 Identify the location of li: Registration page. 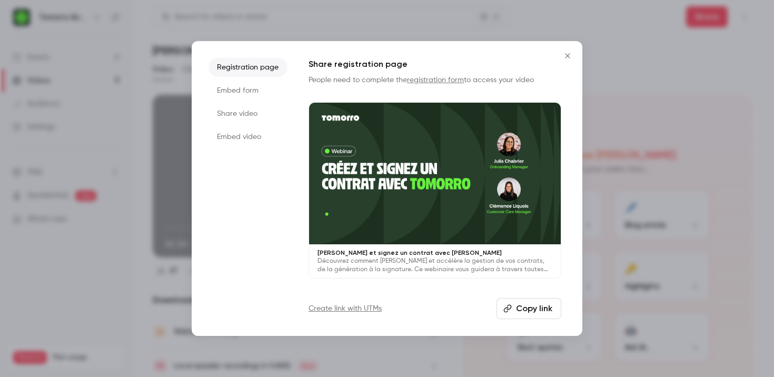
(248, 67).